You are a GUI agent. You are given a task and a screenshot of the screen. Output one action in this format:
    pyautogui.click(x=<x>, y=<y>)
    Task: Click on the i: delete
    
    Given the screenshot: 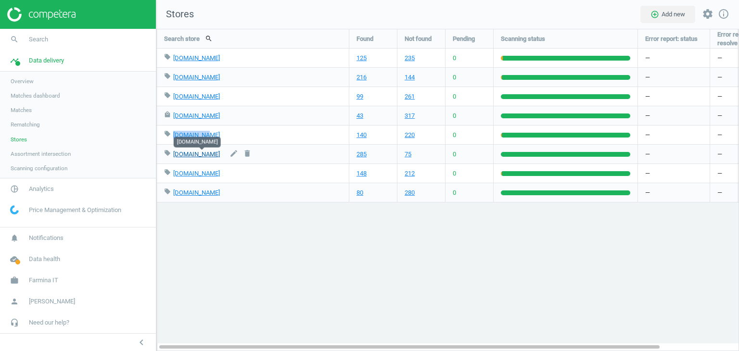 What is the action you would take?
    pyautogui.click(x=247, y=153)
    